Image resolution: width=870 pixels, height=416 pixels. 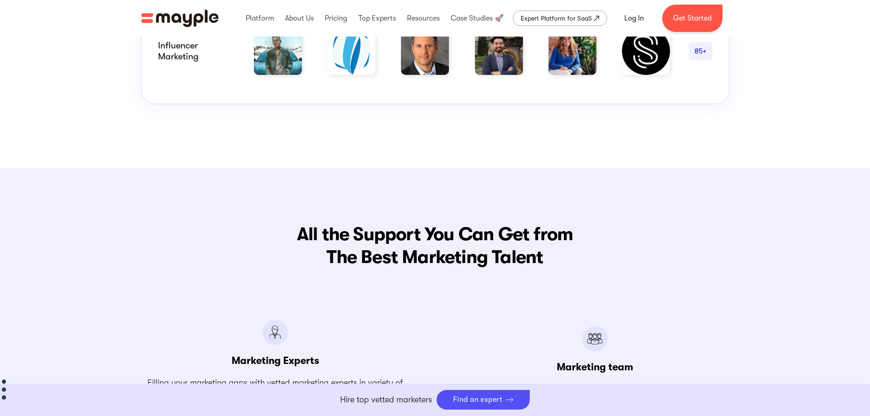 What do you see at coordinates (435, 246) in the screenshot?
I see `h2: All the Support You Can Get from` at bounding box center [435, 246].